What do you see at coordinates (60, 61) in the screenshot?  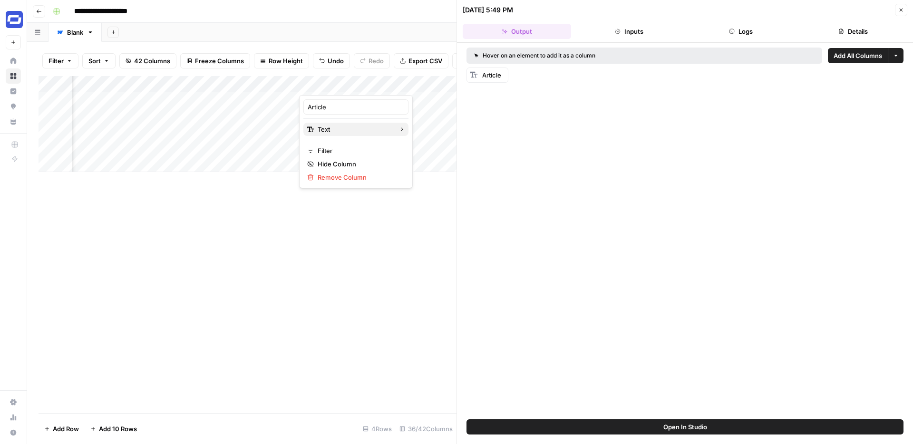 I see `button: Filter` at bounding box center [60, 61].